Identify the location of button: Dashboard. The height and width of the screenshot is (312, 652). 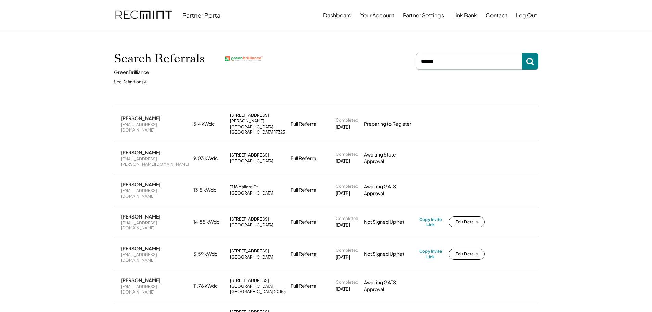
(338, 15).